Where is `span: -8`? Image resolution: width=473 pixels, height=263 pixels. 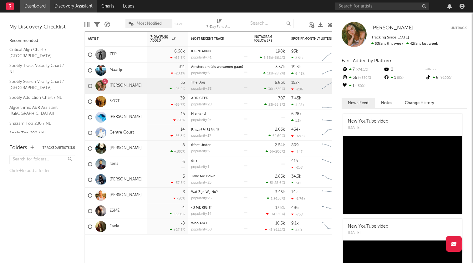 span: -8 is located at coordinates (271, 230).